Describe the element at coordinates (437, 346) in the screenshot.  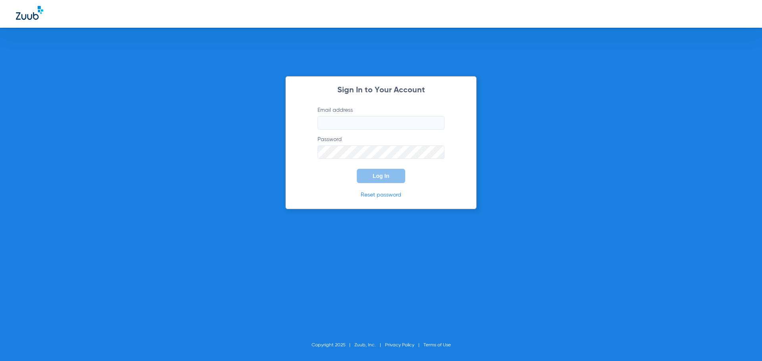
I see `a: Terms of Use` at that location.